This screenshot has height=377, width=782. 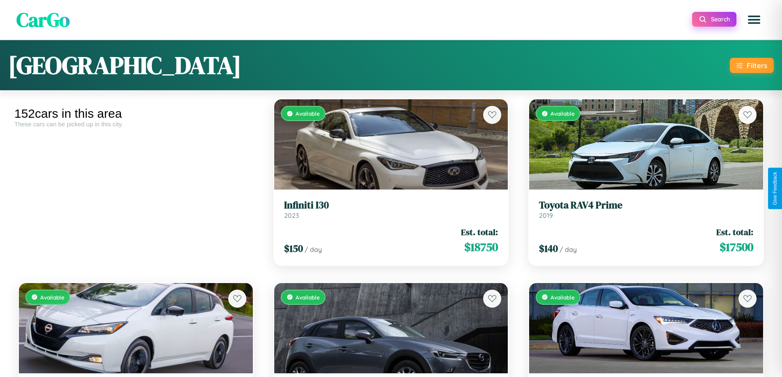 I want to click on div: 152 cars in this area, so click(x=136, y=114).